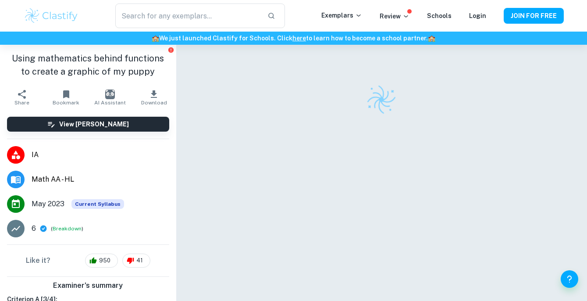  Describe the element at coordinates (534, 16) in the screenshot. I see `a: JOIN FOR FREE` at that location.